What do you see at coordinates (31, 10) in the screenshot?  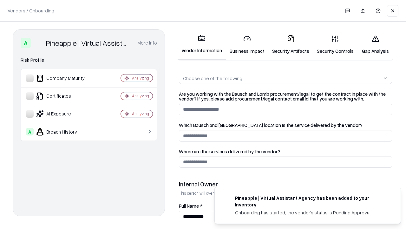 I see `p: Vendors / Onboarding` at bounding box center [31, 10].